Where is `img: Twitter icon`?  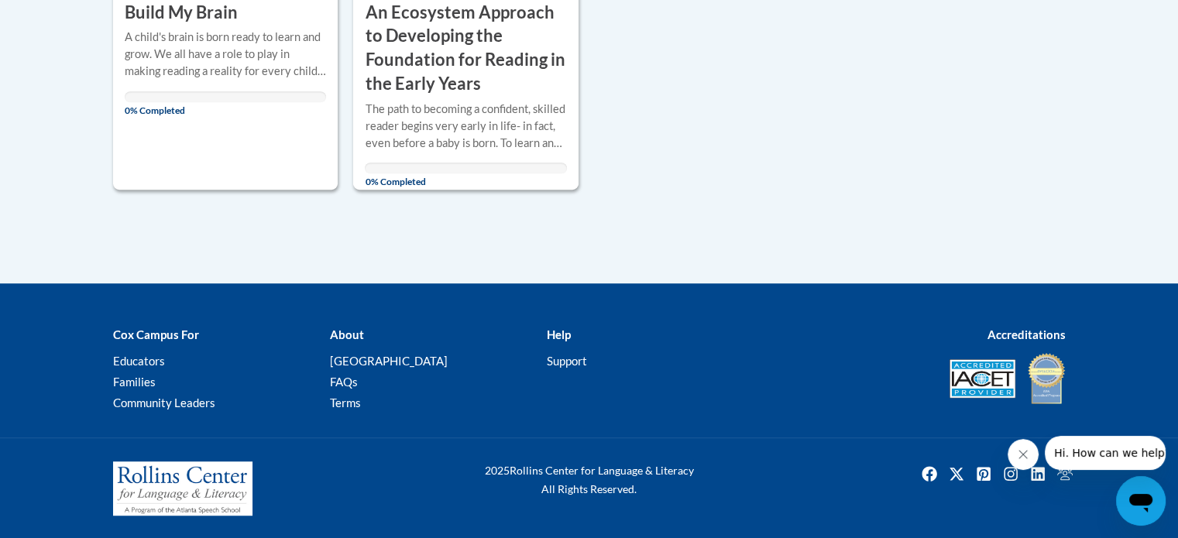 img: Twitter icon is located at coordinates (957, 474).